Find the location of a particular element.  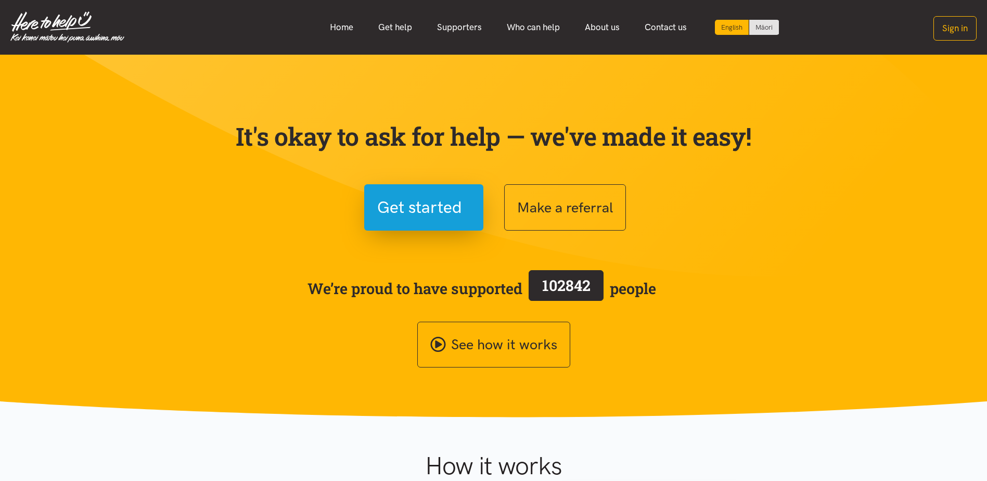

a: Switch to Te Reo Māori is located at coordinates (764, 27).